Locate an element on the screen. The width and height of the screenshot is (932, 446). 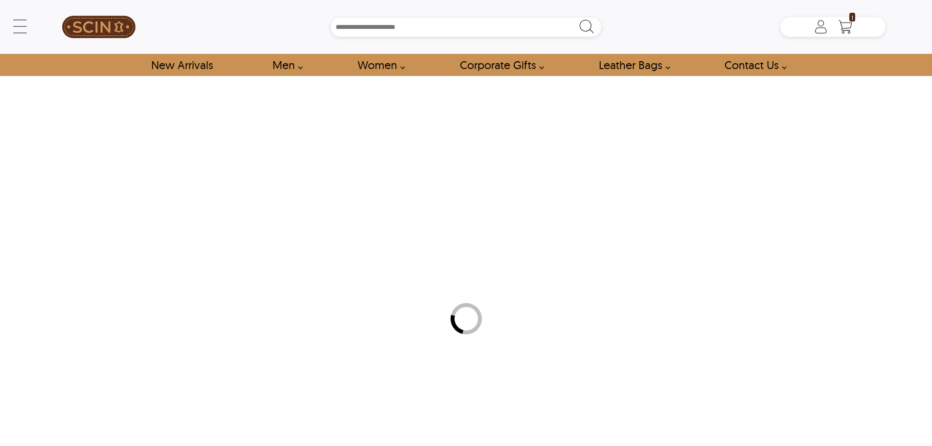
a: SCIN is located at coordinates (99, 27).